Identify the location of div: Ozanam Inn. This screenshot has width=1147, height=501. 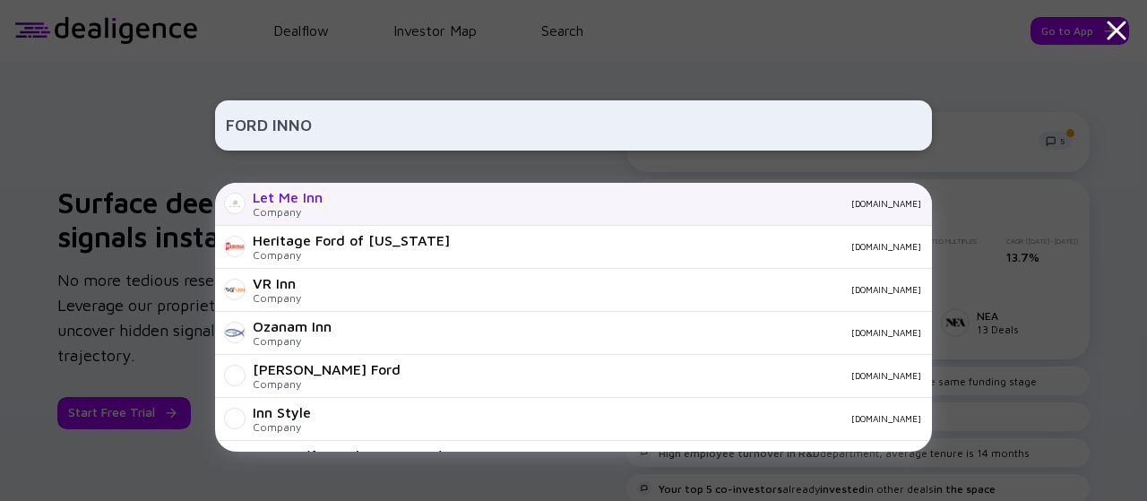
(292, 326).